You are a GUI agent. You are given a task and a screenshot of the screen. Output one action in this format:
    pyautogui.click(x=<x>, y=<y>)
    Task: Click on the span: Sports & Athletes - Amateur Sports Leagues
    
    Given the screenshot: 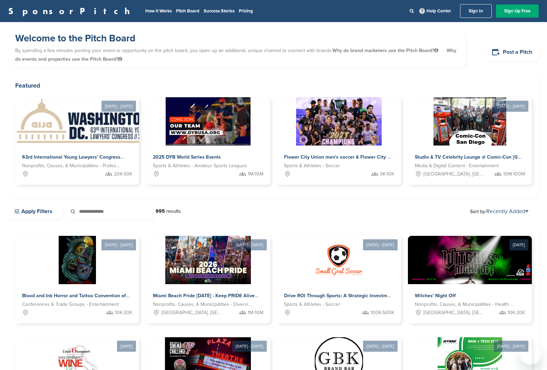 What is the action you would take?
    pyautogui.click(x=200, y=166)
    